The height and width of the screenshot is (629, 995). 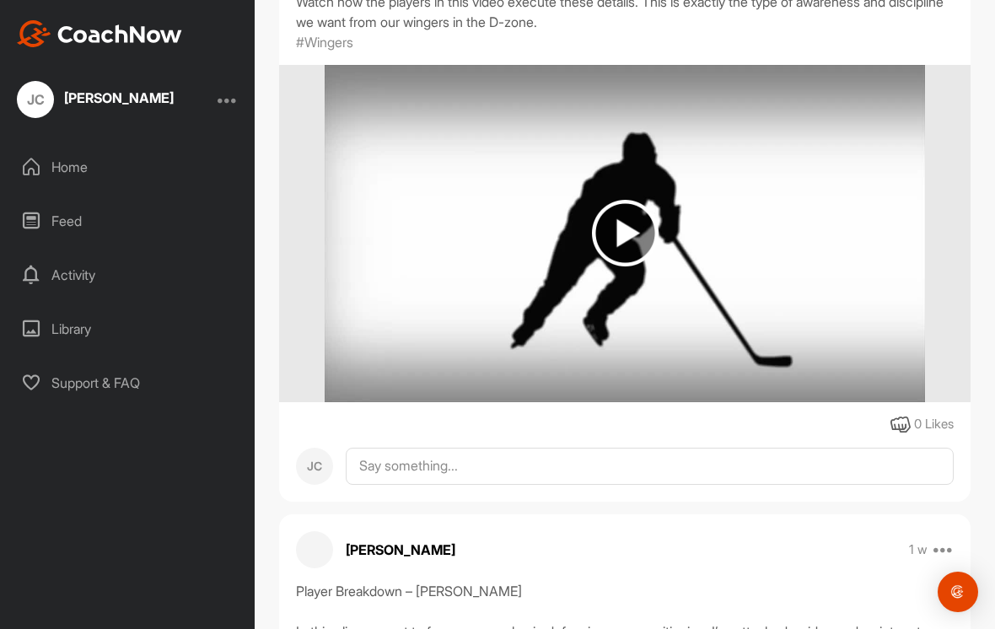 I want to click on div: Library, so click(x=128, y=329).